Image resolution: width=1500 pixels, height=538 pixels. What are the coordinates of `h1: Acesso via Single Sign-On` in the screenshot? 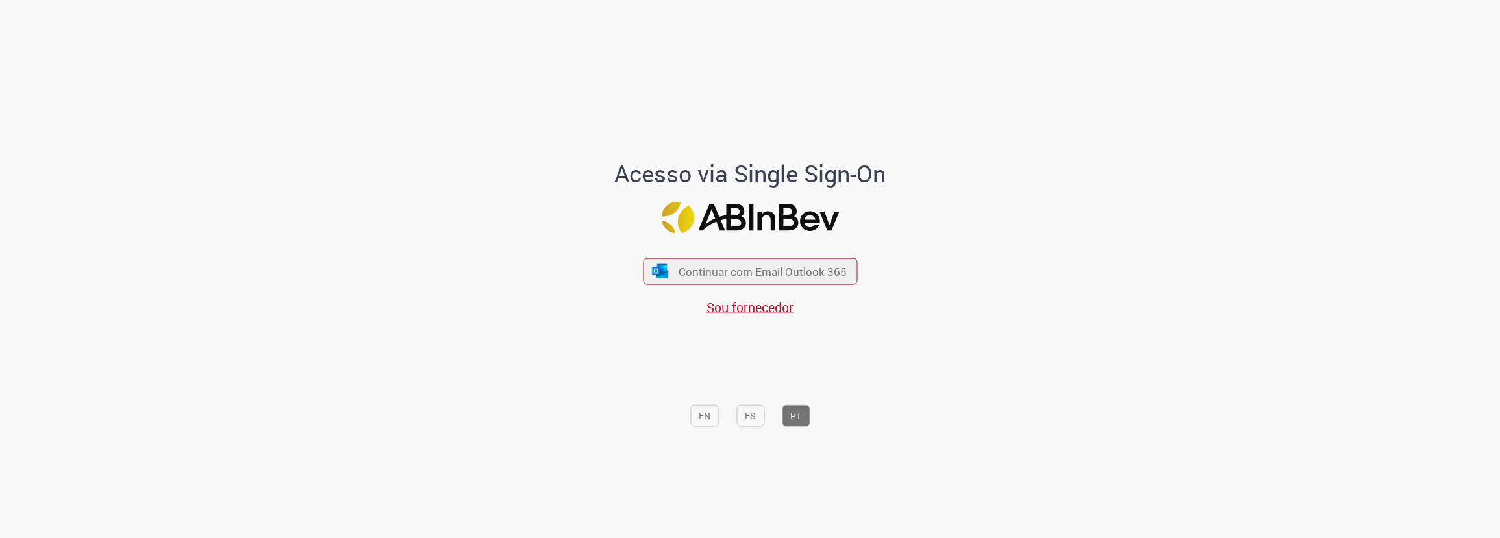 It's located at (750, 173).